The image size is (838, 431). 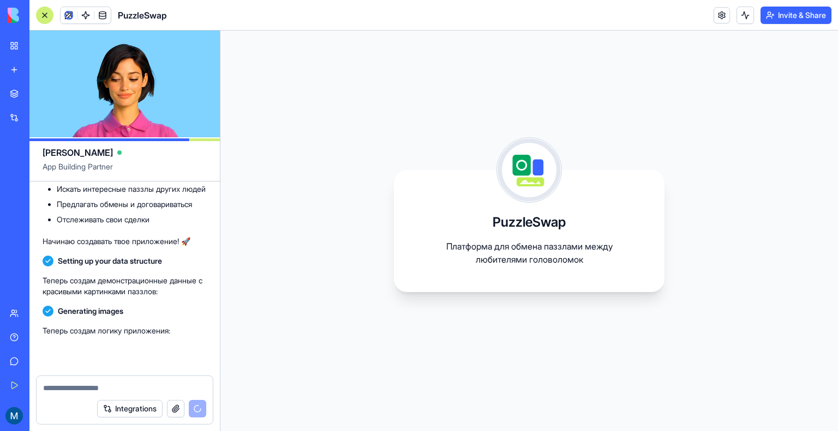 What do you see at coordinates (124, 331) in the screenshot?
I see `p: Теперь создам логику приложения:` at bounding box center [124, 331].